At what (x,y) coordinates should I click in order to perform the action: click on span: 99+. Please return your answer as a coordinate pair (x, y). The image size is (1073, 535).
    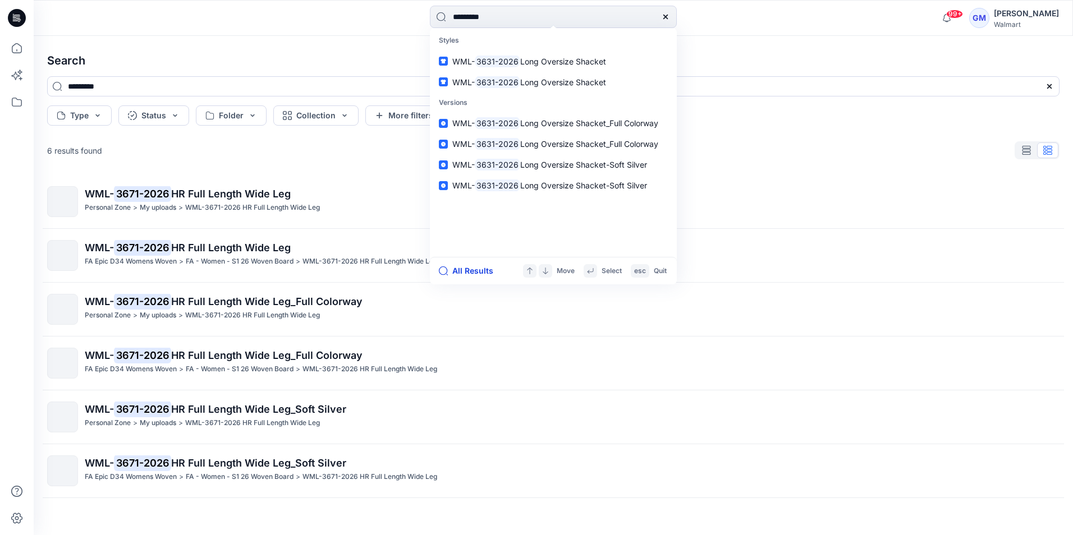
    Looking at the image, I should click on (955, 14).